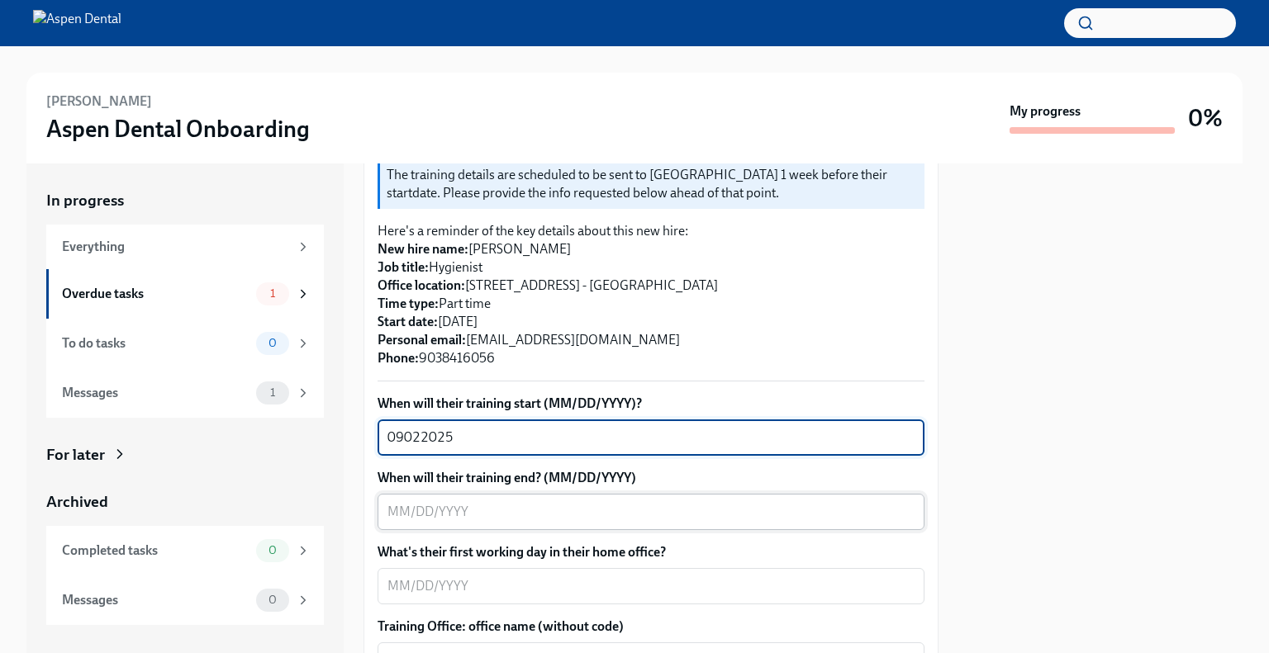 The width and height of the screenshot is (1269, 653). I want to click on div: In progress, so click(185, 201).